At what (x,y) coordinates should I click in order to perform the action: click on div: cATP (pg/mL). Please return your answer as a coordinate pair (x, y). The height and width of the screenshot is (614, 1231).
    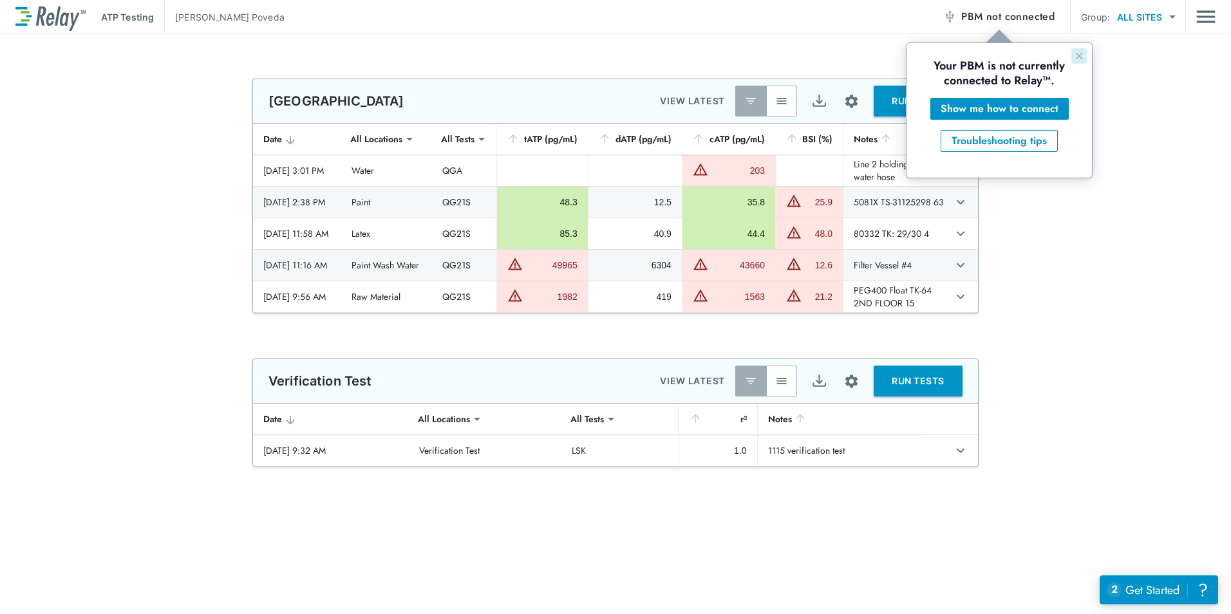
    Looking at the image, I should click on (728, 139).